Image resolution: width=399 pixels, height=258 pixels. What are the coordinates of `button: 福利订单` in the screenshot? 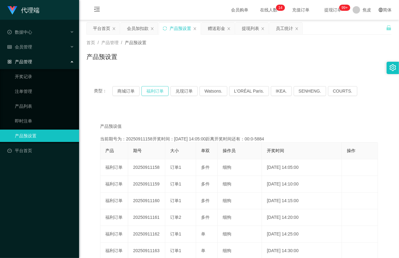 It's located at (155, 91).